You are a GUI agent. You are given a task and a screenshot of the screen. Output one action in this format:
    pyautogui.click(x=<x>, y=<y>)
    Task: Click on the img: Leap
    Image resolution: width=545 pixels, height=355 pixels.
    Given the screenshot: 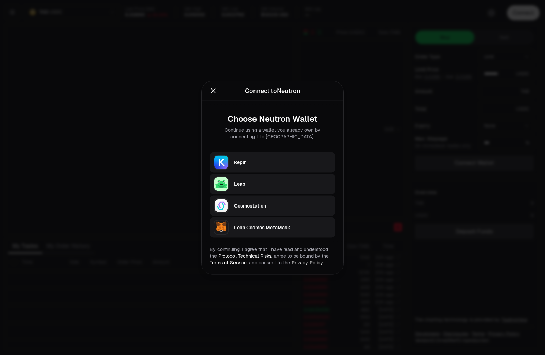 What is the action you would take?
    pyautogui.click(x=221, y=184)
    